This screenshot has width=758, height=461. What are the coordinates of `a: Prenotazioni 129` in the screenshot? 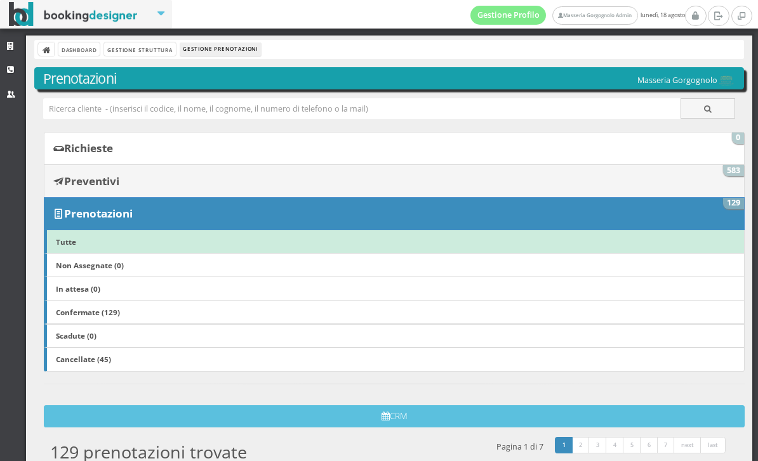 It's located at (394, 214).